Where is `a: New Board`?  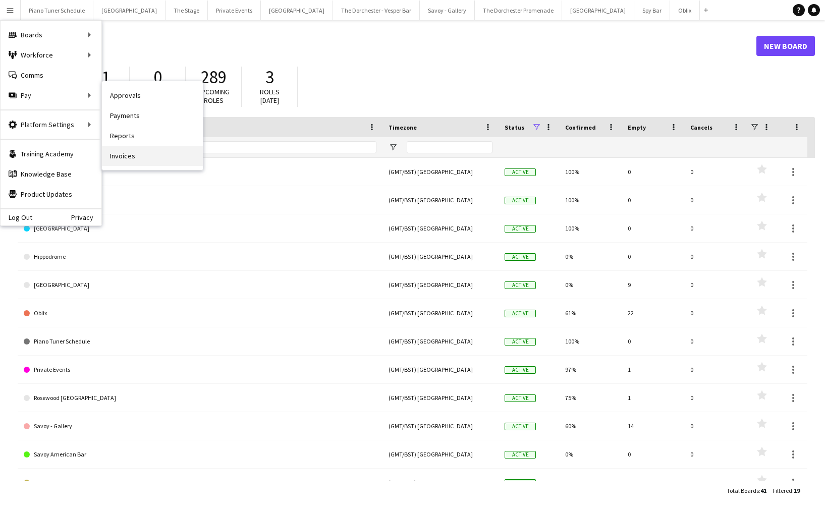 a: New Board is located at coordinates (785, 46).